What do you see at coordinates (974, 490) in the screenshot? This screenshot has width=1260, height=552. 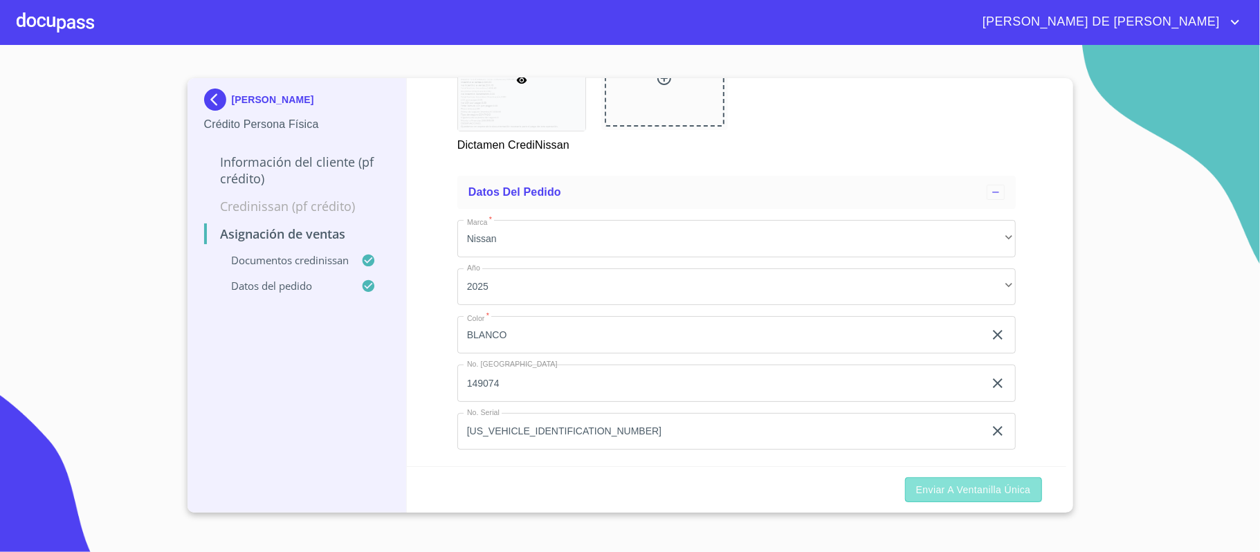 I see `button: Enviar a Ventanilla única` at bounding box center [974, 490].